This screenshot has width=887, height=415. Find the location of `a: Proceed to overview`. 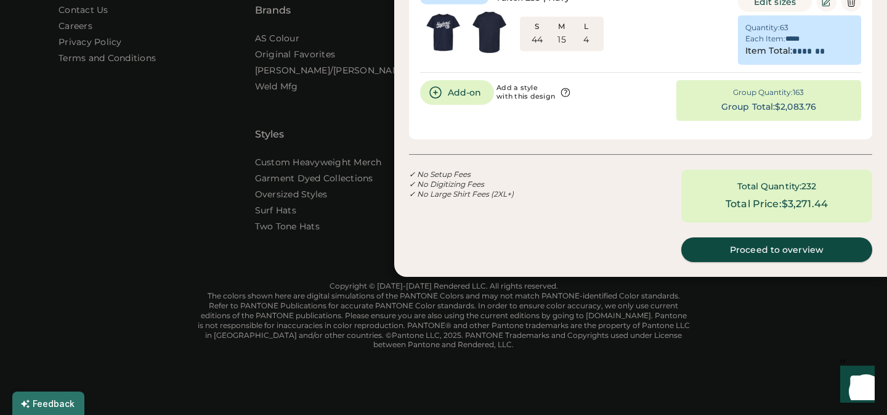

a: Proceed to overview is located at coordinates (777, 250).